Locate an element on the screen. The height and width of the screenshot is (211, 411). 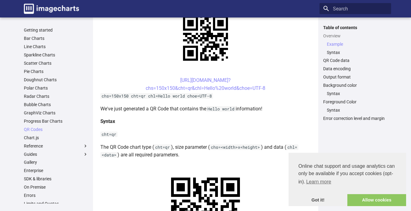
p: The QR Code chart type ( ), size parameter ( ) and data ( ) are all required parameters. is located at coordinates (206, 151).